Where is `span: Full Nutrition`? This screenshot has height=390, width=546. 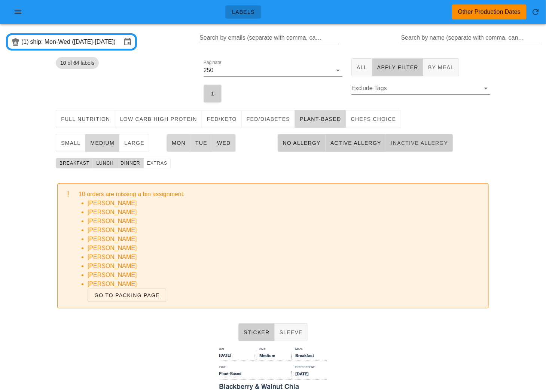
span: Full Nutrition is located at coordinates (85, 119).